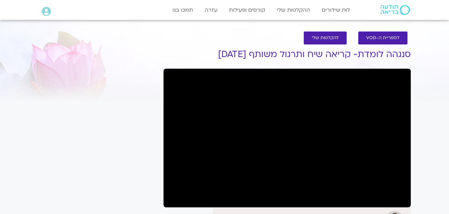 The height and width of the screenshot is (214, 449). Describe the element at coordinates (247, 10) in the screenshot. I see `a: קורסים ופעילות` at that location.